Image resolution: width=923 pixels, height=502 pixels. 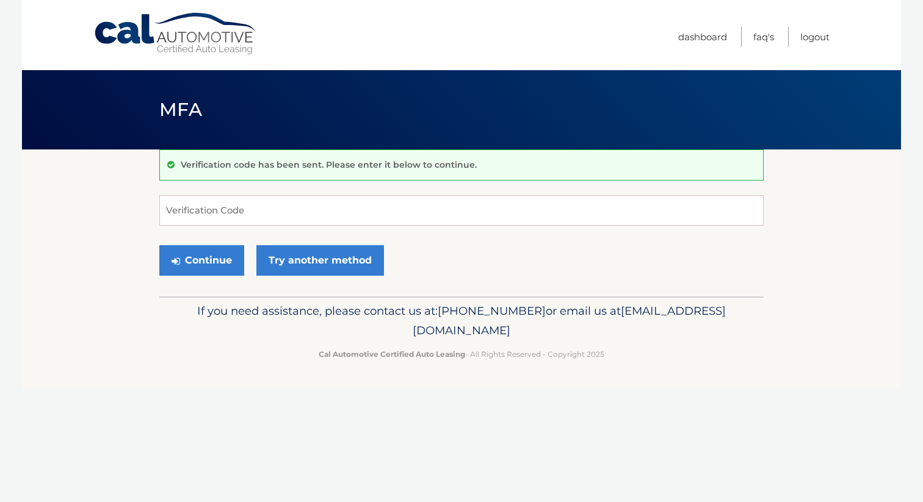 I want to click on p: - All Rights Reserved - Copyright 2025, so click(x=461, y=354).